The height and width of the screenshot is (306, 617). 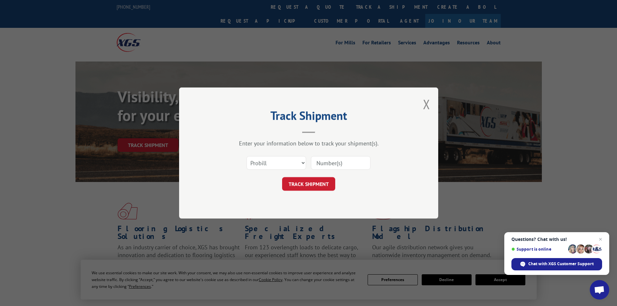 I want to click on button: TRACK SHIPMENT, so click(x=309, y=184).